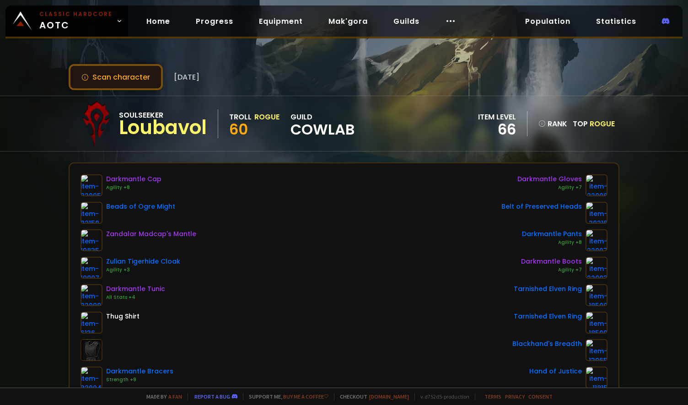  I want to click on div: Soulseeker, so click(163, 115).